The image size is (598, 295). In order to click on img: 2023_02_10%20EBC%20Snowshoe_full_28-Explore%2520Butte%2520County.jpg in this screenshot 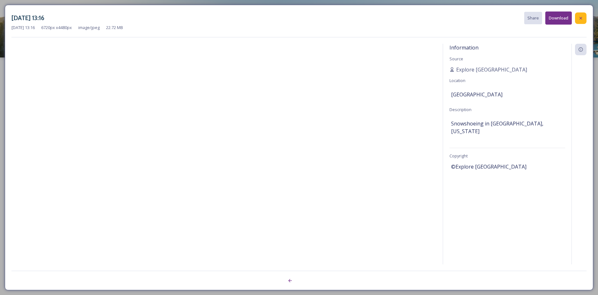, I will do `click(224, 163)`.